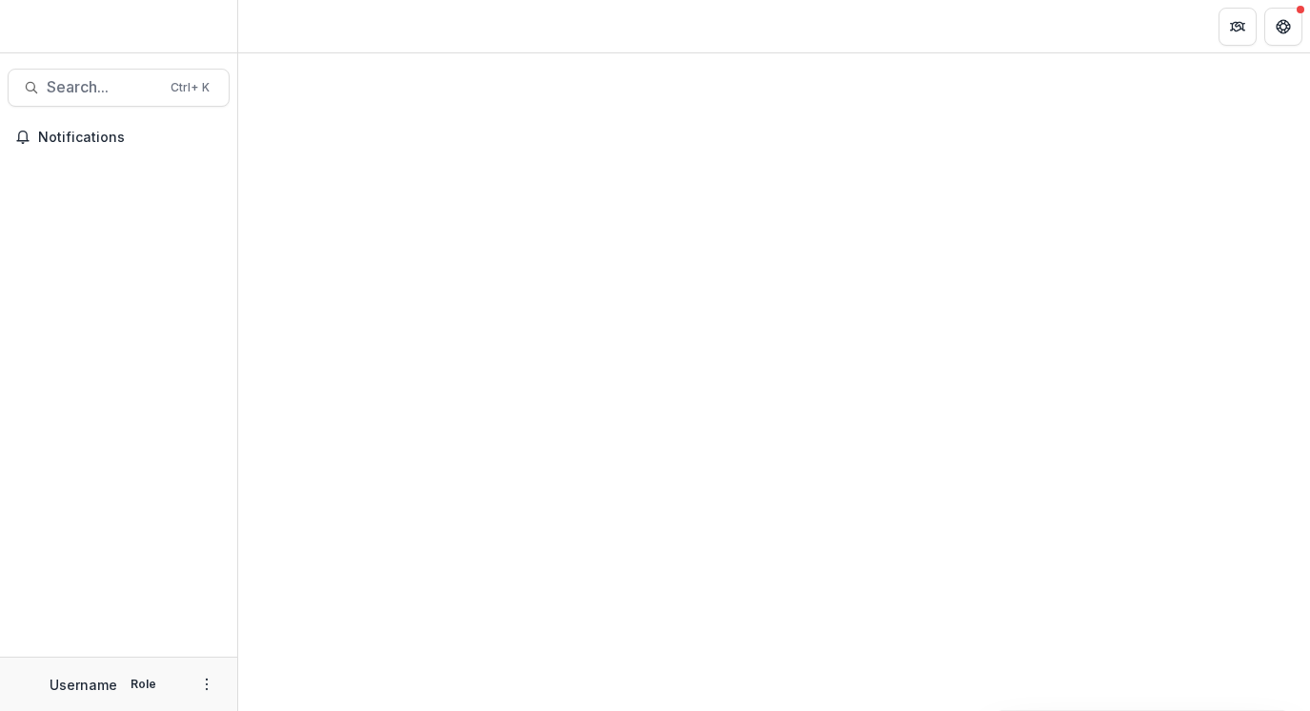 This screenshot has height=711, width=1310. I want to click on button: Search..., so click(118, 88).